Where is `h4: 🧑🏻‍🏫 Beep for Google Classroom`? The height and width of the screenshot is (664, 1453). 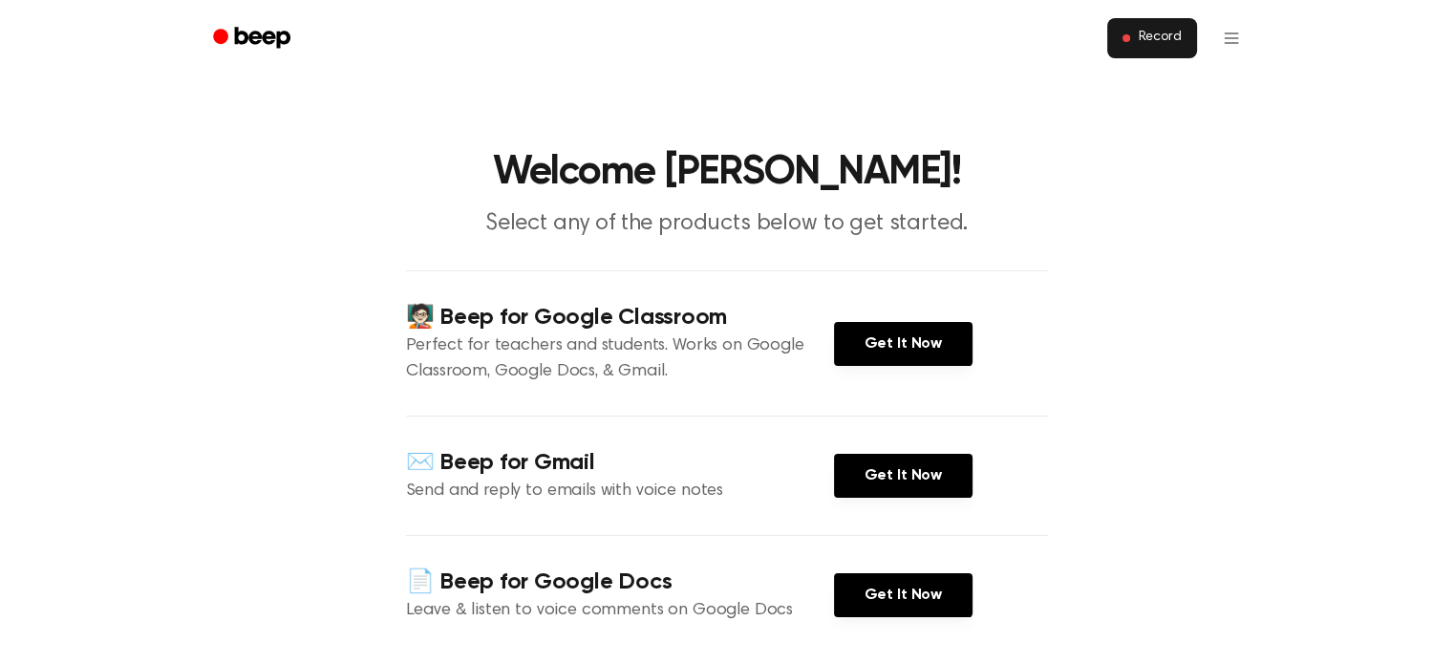
h4: 🧑🏻‍🏫 Beep for Google Classroom is located at coordinates (620, 317).